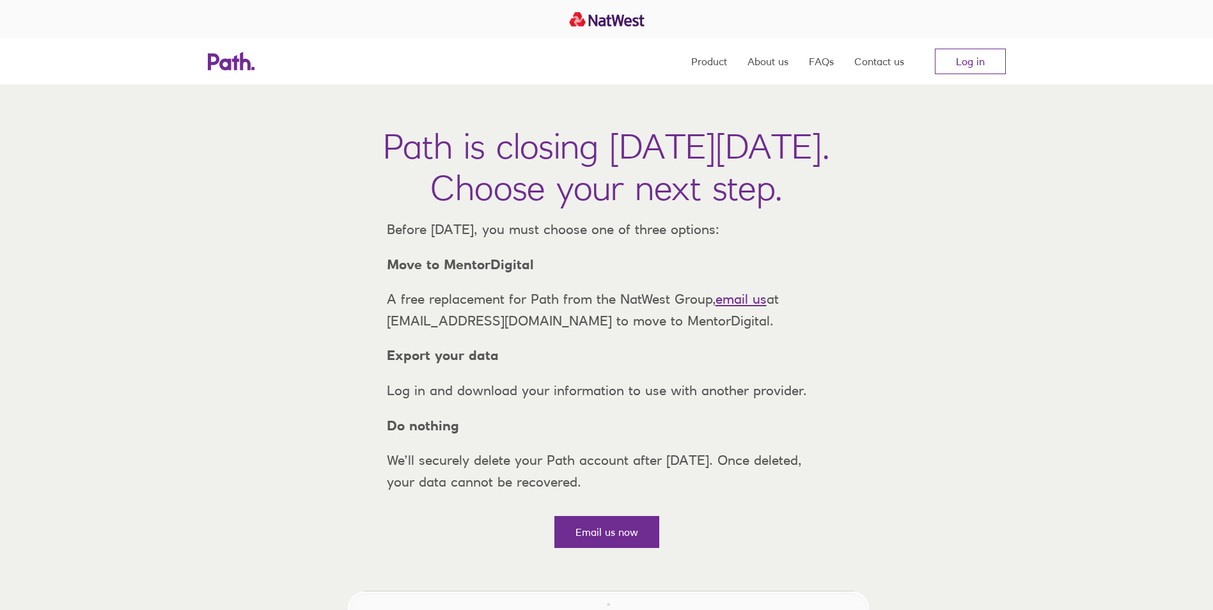 This screenshot has height=610, width=1213. Describe the element at coordinates (768, 61) in the screenshot. I see `a: About us` at that location.